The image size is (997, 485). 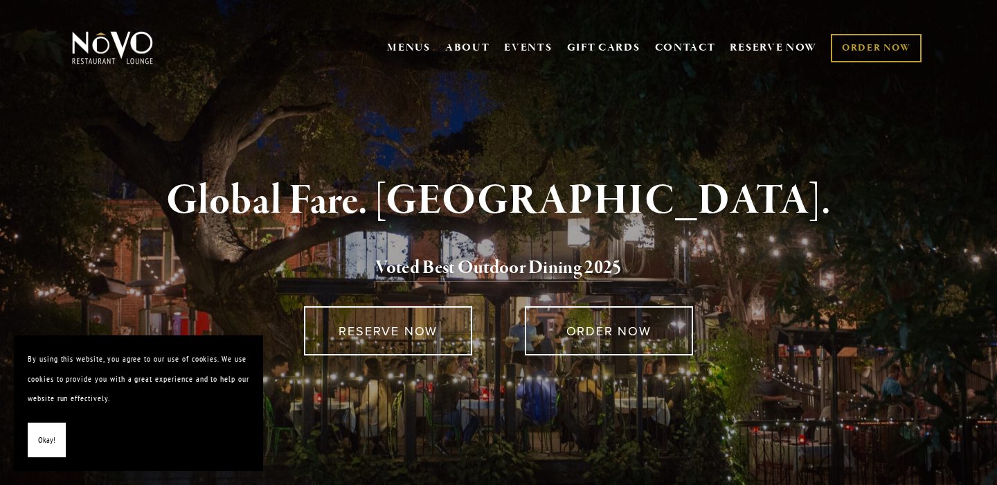 What do you see at coordinates (46, 440) in the screenshot?
I see `span: Okay!` at bounding box center [46, 440].